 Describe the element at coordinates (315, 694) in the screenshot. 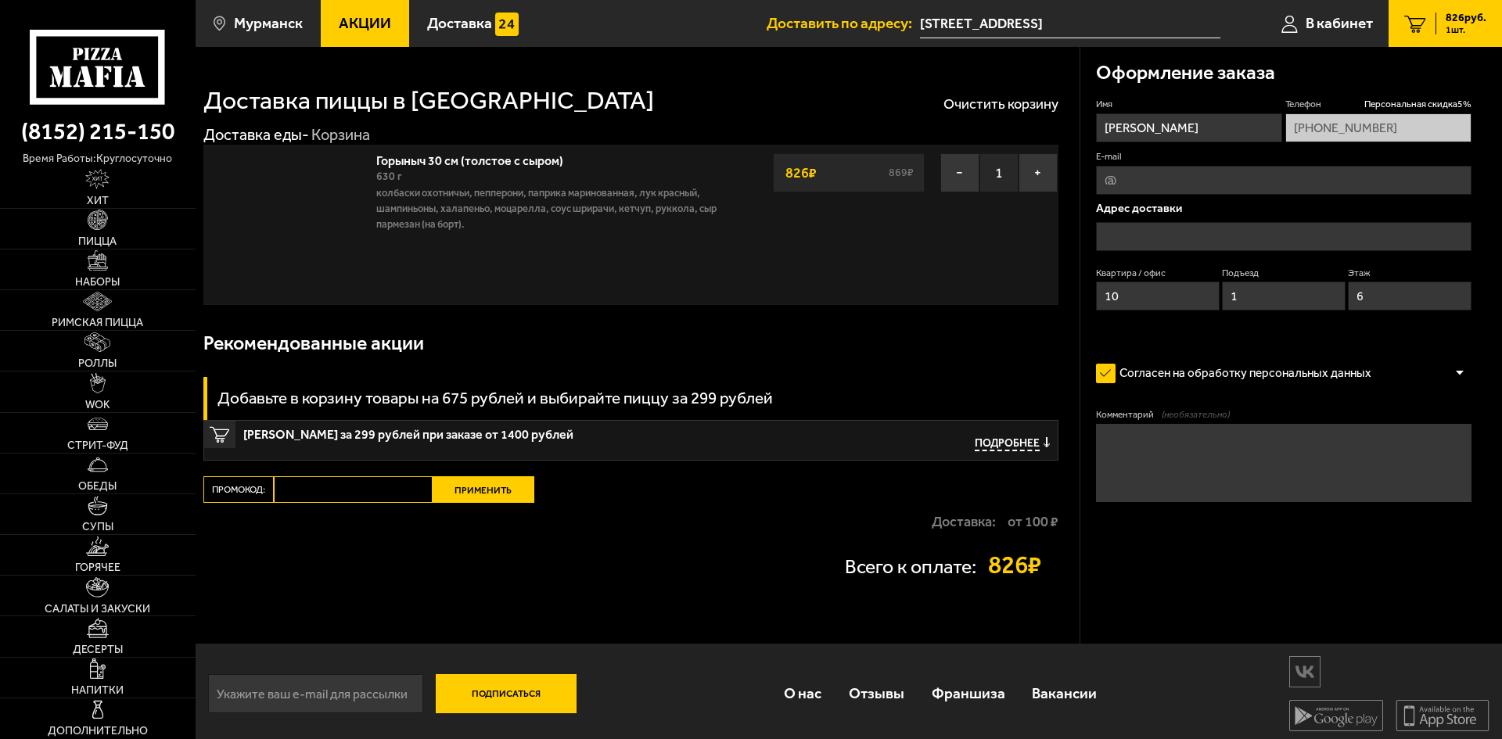

I see `input: Укажите ваш e-mail для рассылки` at that location.